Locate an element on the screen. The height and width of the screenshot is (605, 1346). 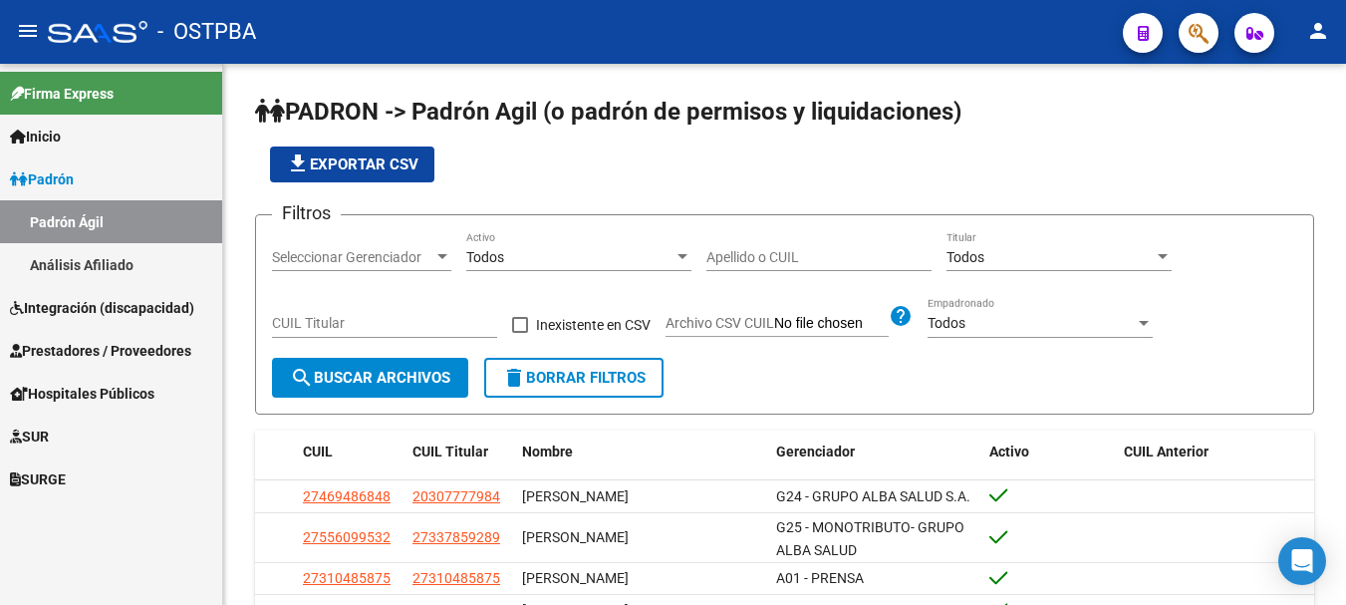
span: Padrón is located at coordinates (42, 179).